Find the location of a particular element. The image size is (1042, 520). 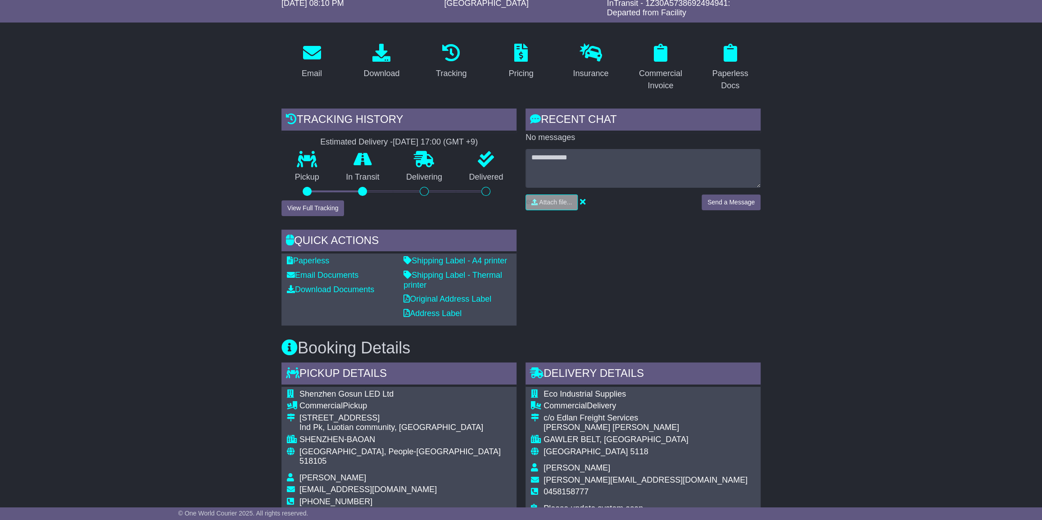

a: Shipping Label - Thermal printer is located at coordinates (453, 280).